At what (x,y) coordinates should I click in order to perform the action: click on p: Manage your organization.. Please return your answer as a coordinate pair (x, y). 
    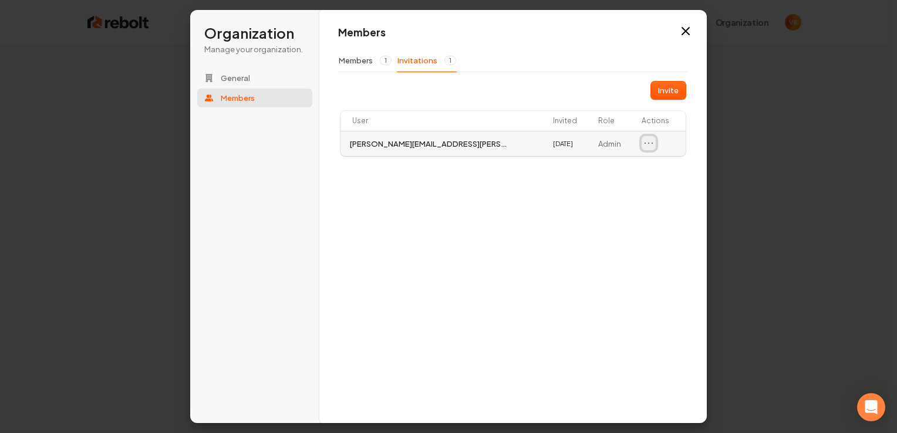
    Looking at the image, I should click on (255, 49).